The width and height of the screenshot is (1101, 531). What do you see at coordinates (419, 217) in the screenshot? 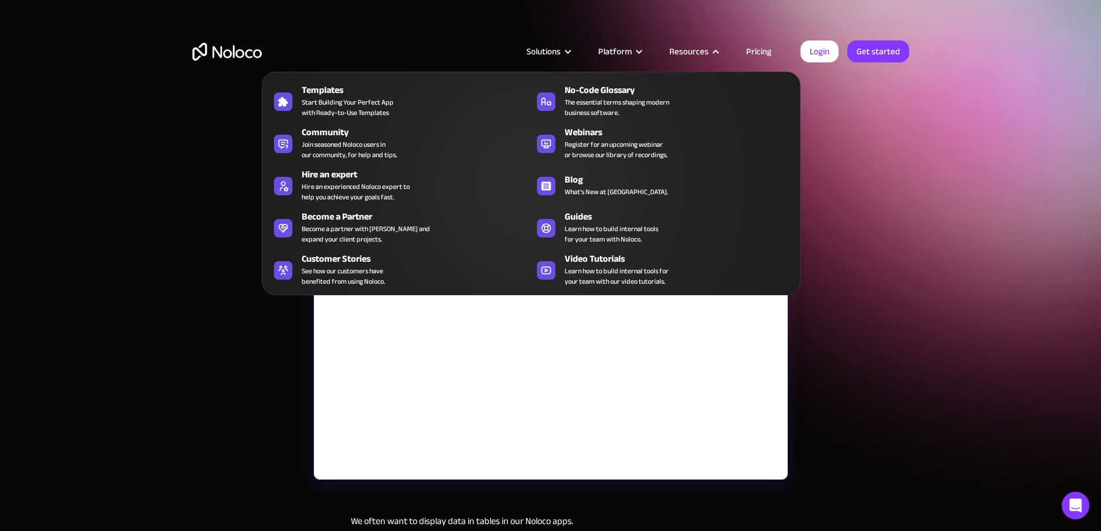
I see `div: Become a Partner` at bounding box center [419, 217].